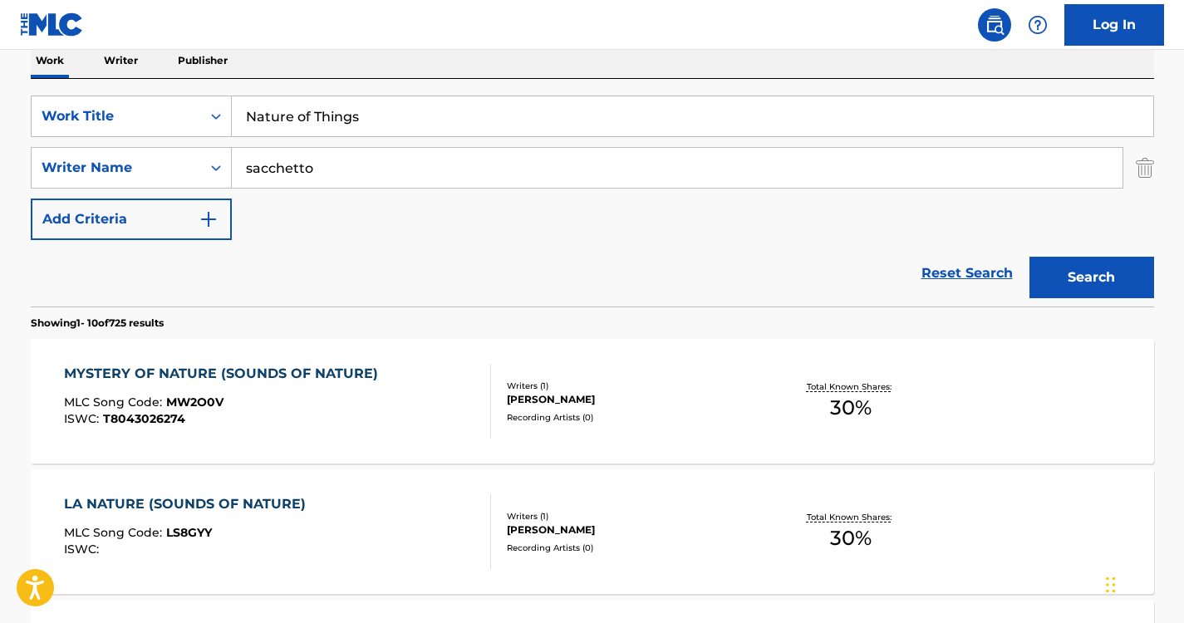 The height and width of the screenshot is (623, 1184). Describe the element at coordinates (116, 116) in the screenshot. I see `div: Work Title` at that location.